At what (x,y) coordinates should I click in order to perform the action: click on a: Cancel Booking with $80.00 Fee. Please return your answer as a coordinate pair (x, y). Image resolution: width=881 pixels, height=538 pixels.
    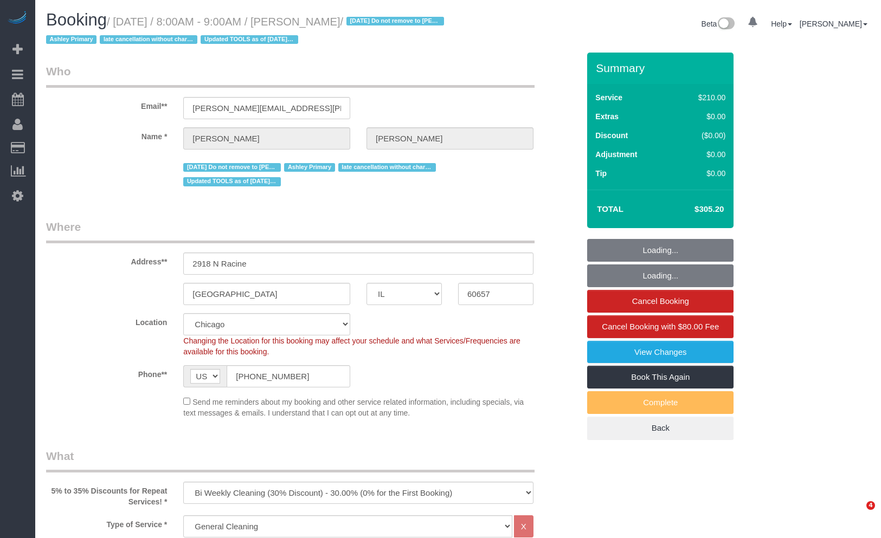
    Looking at the image, I should click on (660, 327).